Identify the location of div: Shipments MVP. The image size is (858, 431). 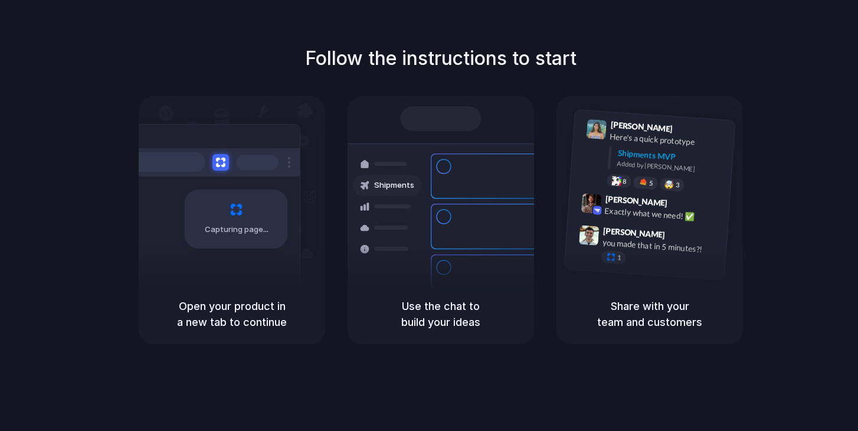
(672, 156).